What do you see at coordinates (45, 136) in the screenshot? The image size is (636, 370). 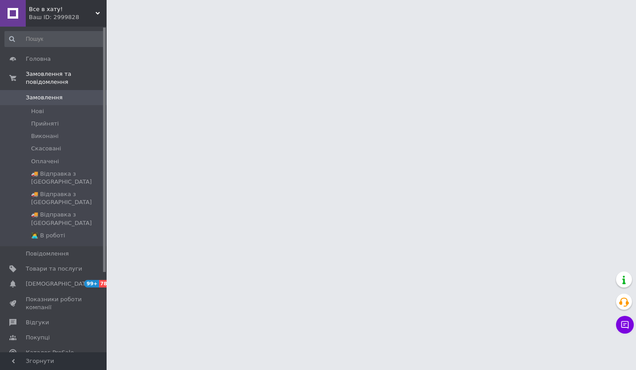 I see `span: Виконані` at bounding box center [45, 136].